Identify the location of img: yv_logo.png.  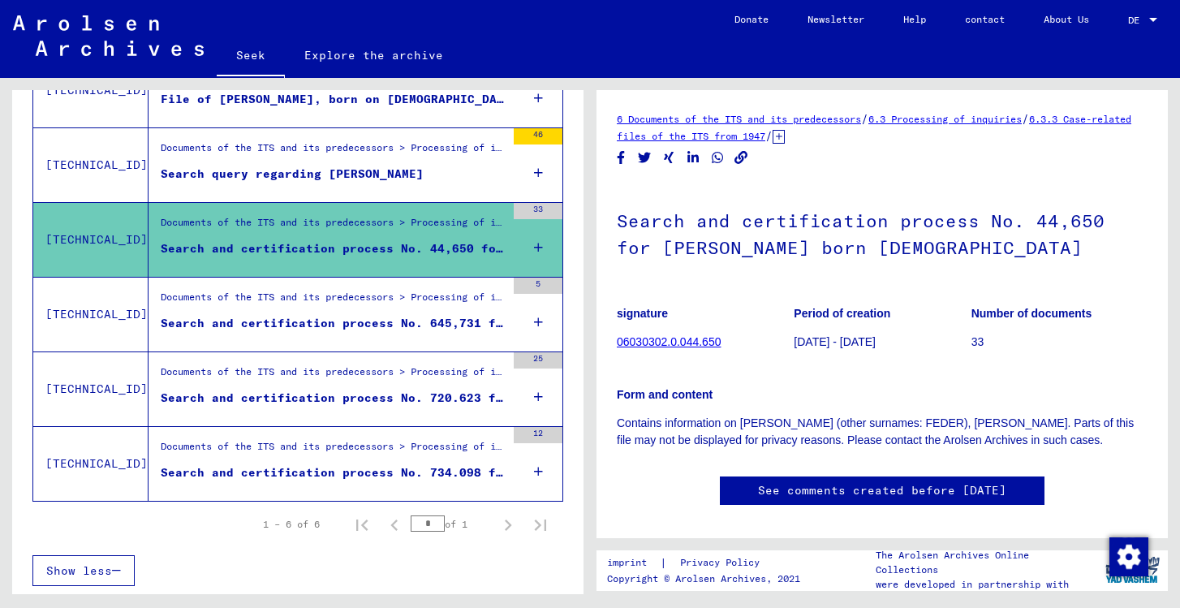
(1132, 570).